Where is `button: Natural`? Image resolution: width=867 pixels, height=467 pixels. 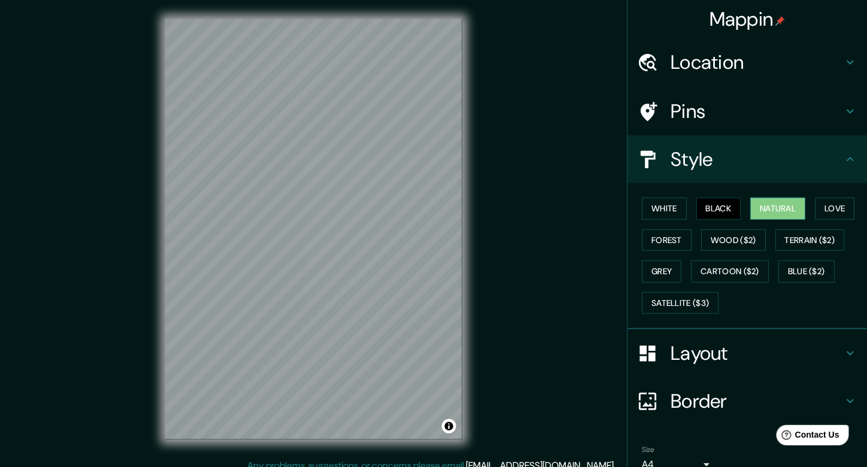
button: Natural is located at coordinates (778, 208).